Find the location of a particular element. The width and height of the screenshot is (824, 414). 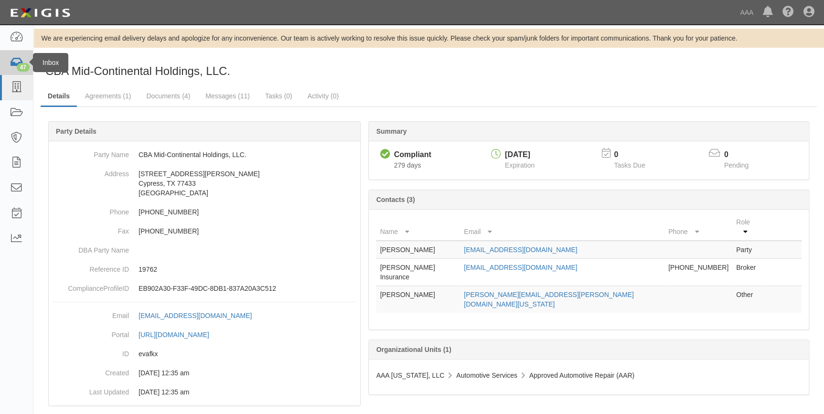

b: Summary is located at coordinates (391, 131).